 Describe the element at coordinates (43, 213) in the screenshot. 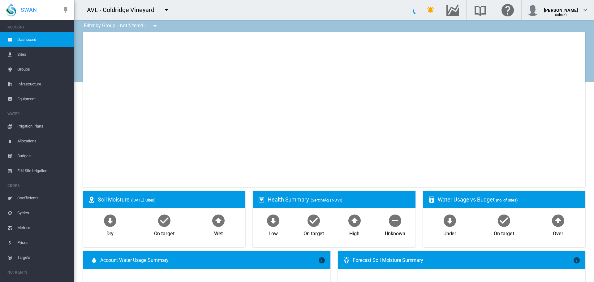

I see `span: Cycles` at that location.